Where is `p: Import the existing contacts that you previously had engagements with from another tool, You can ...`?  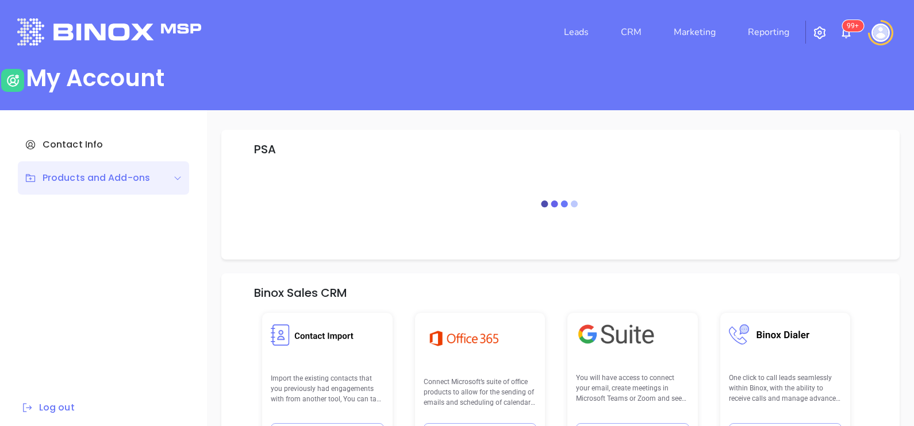 p: Import the existing contacts that you previously had engagements with from another tool, You can ... is located at coordinates (327, 389).